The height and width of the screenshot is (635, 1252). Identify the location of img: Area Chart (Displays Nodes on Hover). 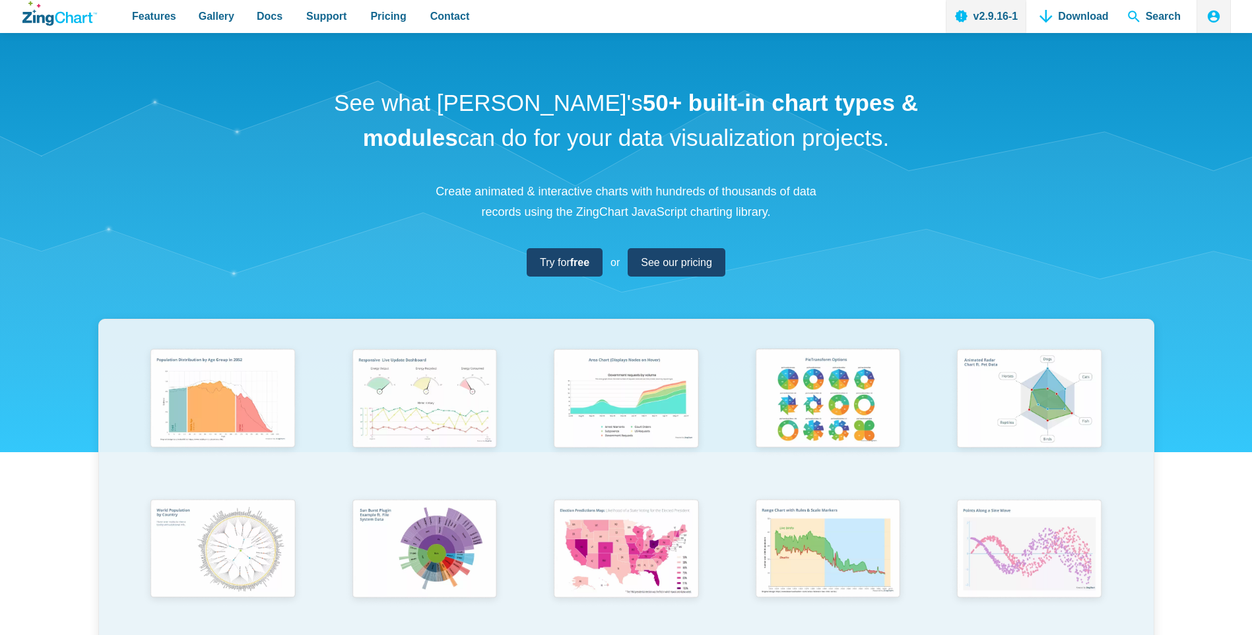
(625, 400).